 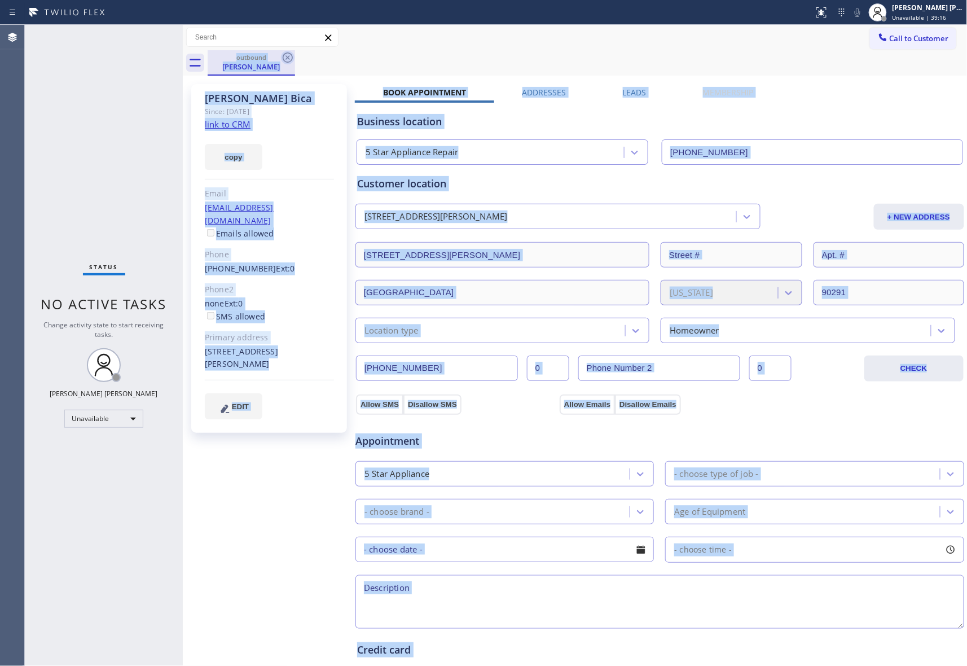 I want to click on div: outbound, so click(x=251, y=57).